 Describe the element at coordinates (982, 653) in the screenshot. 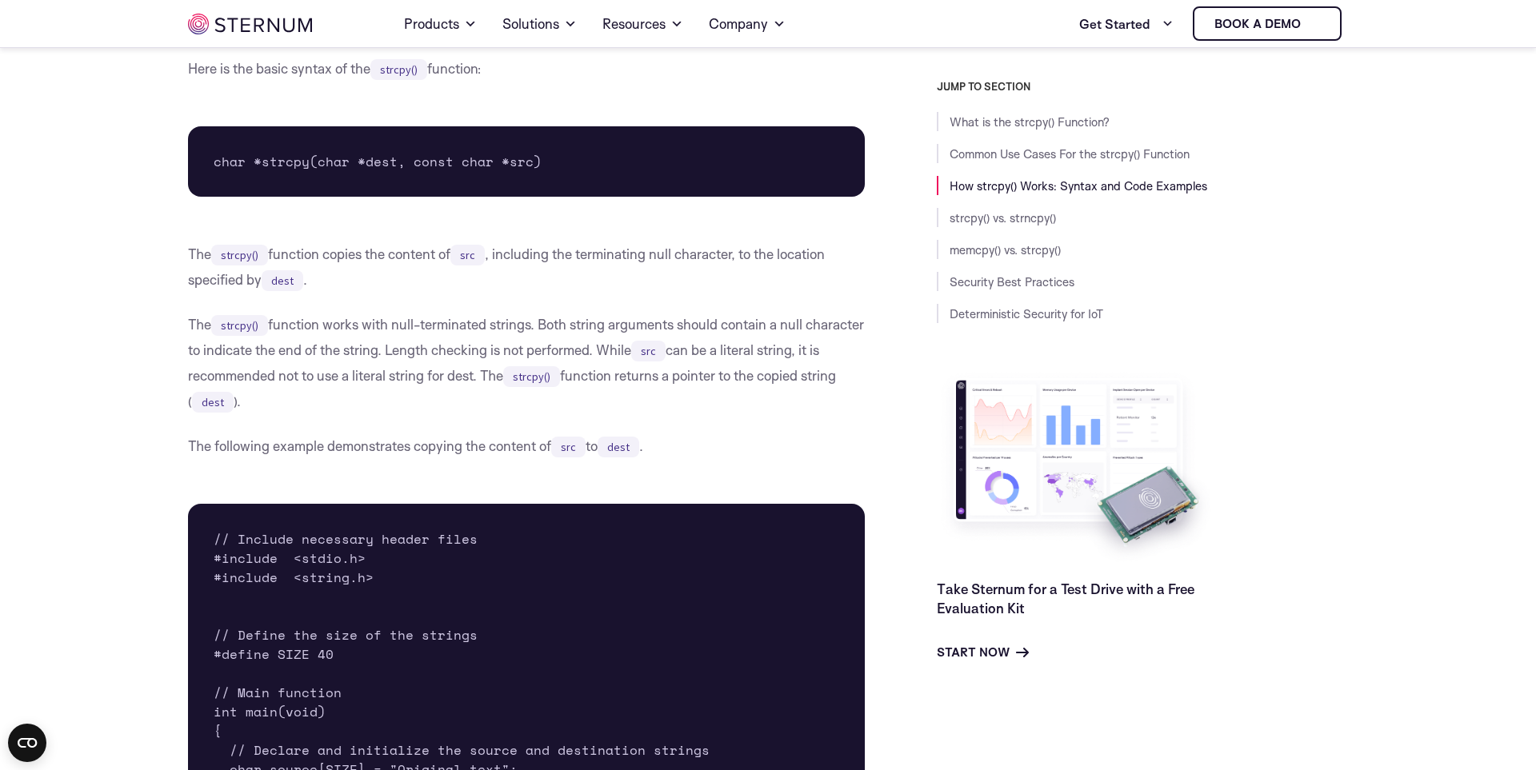

I see `a: Start Now` at that location.